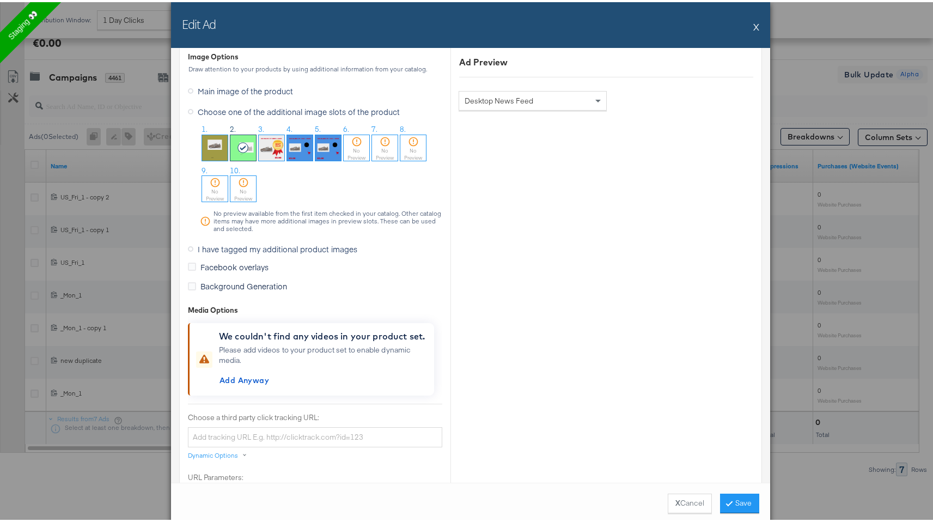 This screenshot has width=933, height=522. Describe the element at coordinates (245, 89) in the screenshot. I see `span: Main image of the product` at that location.